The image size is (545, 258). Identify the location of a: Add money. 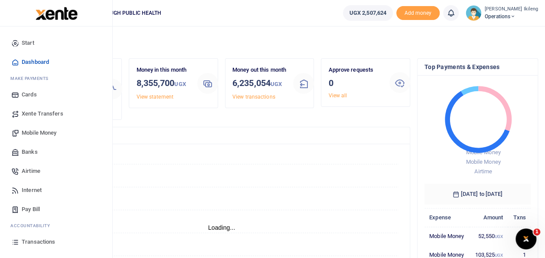
(418, 12).